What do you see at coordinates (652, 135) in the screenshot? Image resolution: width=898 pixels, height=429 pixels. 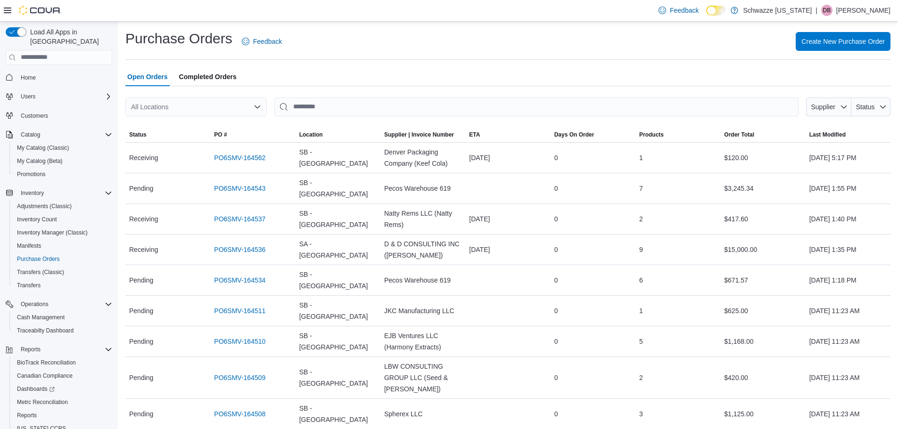 I see `span: Products` at bounding box center [652, 135].